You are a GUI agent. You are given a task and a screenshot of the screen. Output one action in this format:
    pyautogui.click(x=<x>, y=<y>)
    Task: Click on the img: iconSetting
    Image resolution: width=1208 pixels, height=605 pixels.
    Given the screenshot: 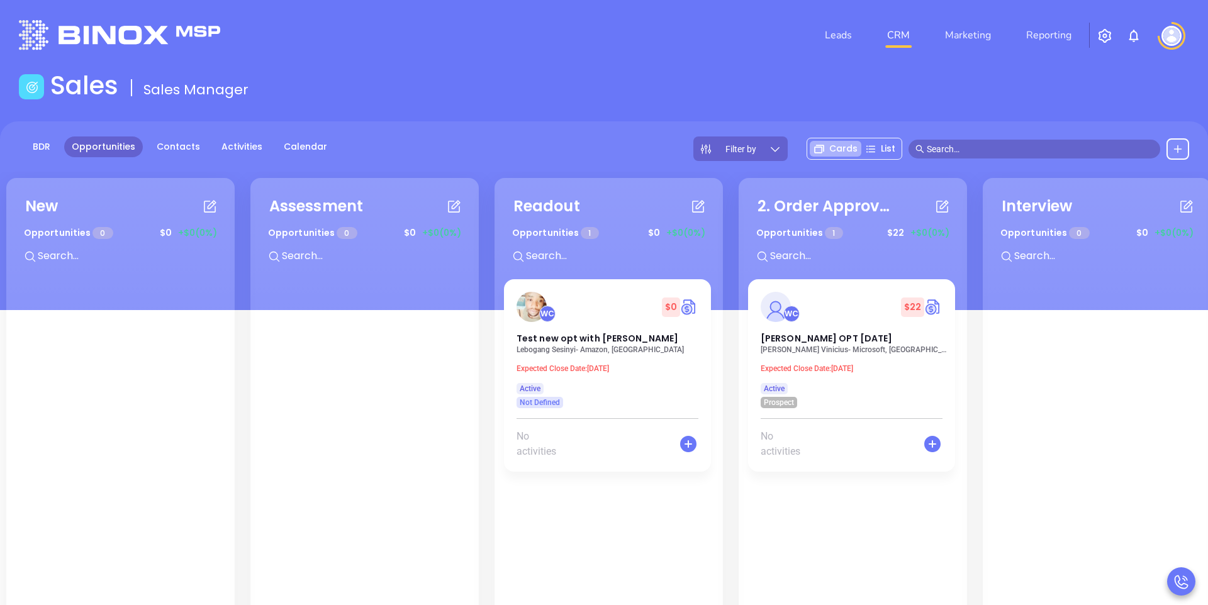 What is the action you would take?
    pyautogui.click(x=1105, y=36)
    